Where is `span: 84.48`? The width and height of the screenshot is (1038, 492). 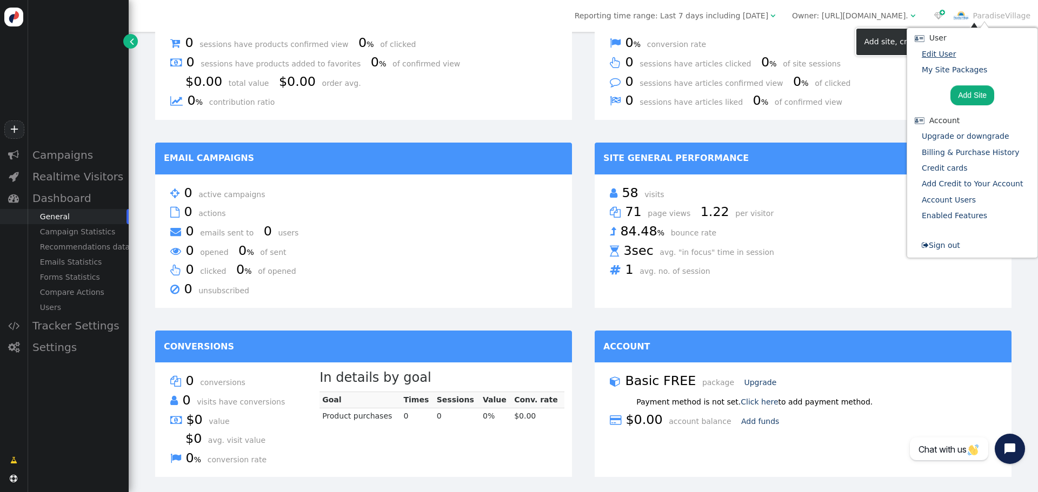
span: 84.48 is located at coordinates (644, 231).